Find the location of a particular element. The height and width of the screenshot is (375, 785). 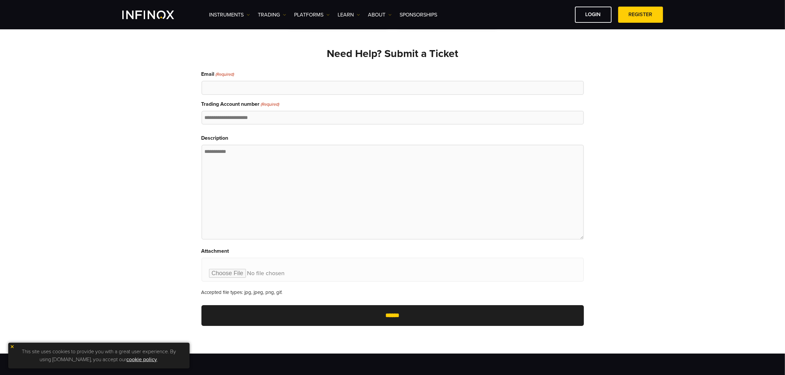

a: REGISTER is located at coordinates (641, 15).